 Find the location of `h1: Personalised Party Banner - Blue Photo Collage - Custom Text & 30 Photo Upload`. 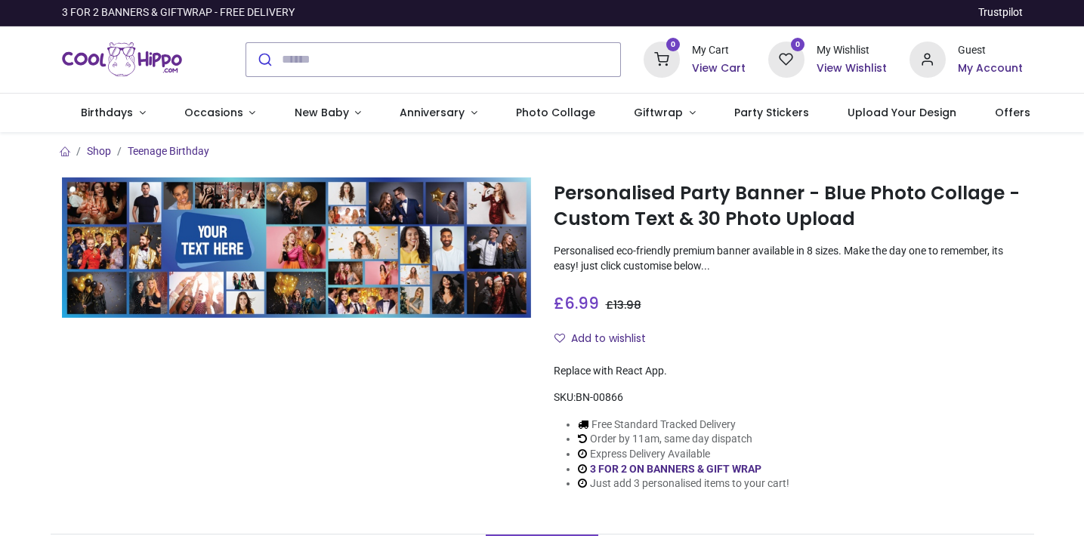

h1: Personalised Party Banner - Blue Photo Collage - Custom Text & 30 Photo Upload is located at coordinates (788, 206).